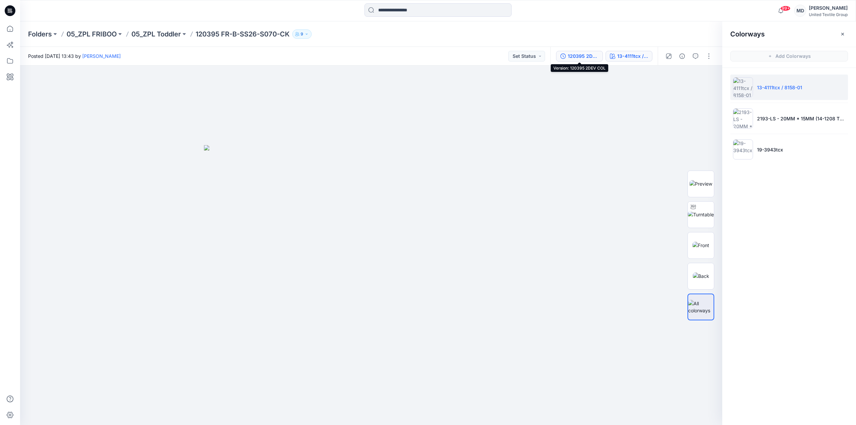 This screenshot has height=425, width=856. I want to click on span: 99+, so click(786, 8).